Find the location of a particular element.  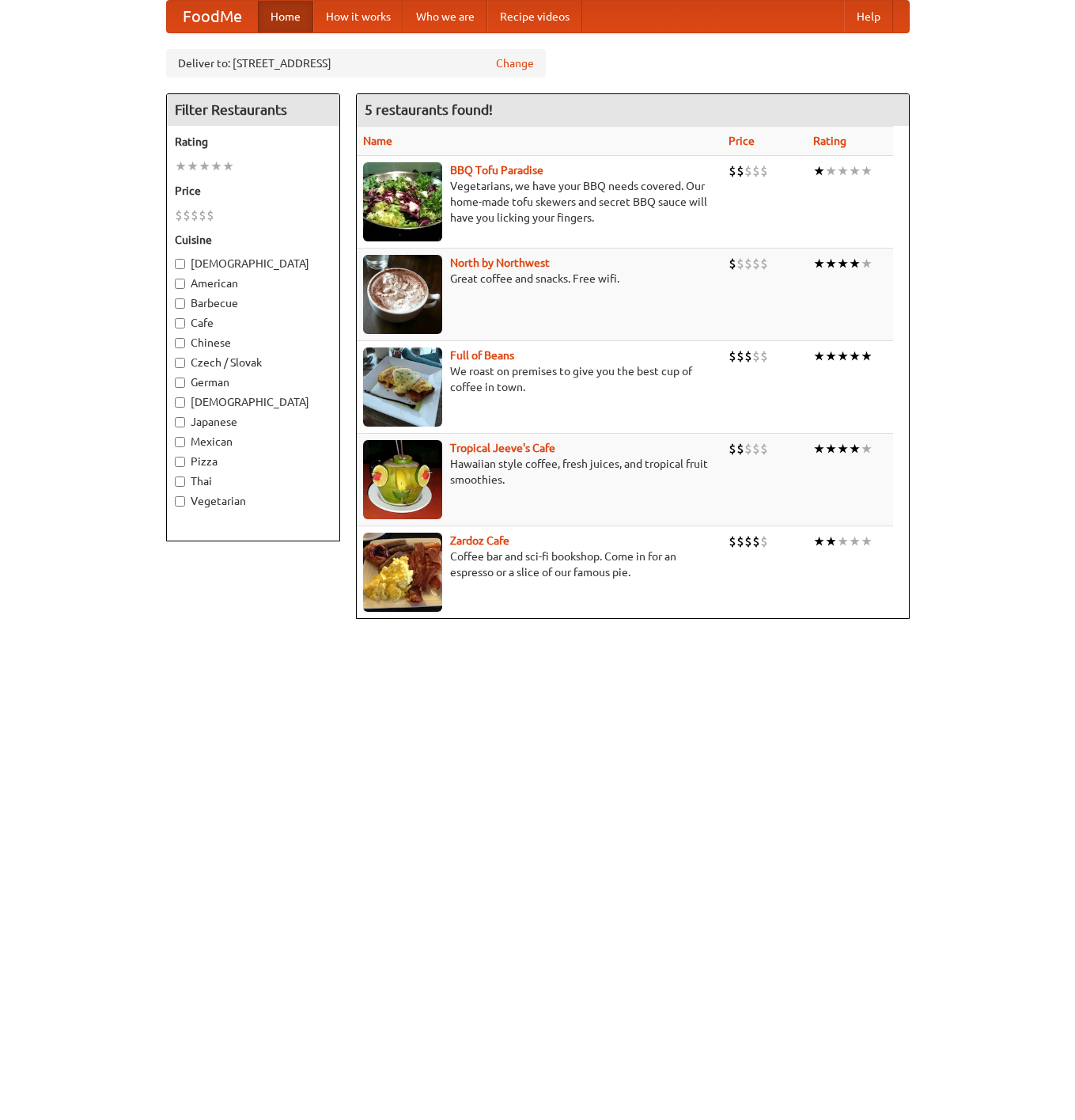

input: Vegetarian is located at coordinates (180, 501).